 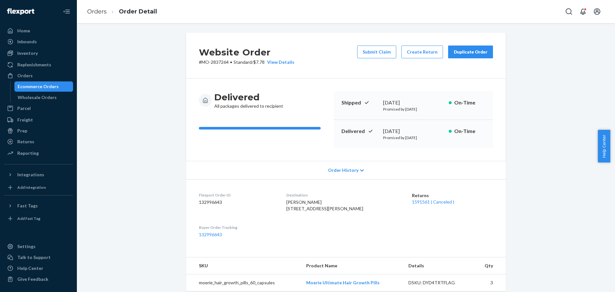 I want to click on div: Settings, so click(x=26, y=246).